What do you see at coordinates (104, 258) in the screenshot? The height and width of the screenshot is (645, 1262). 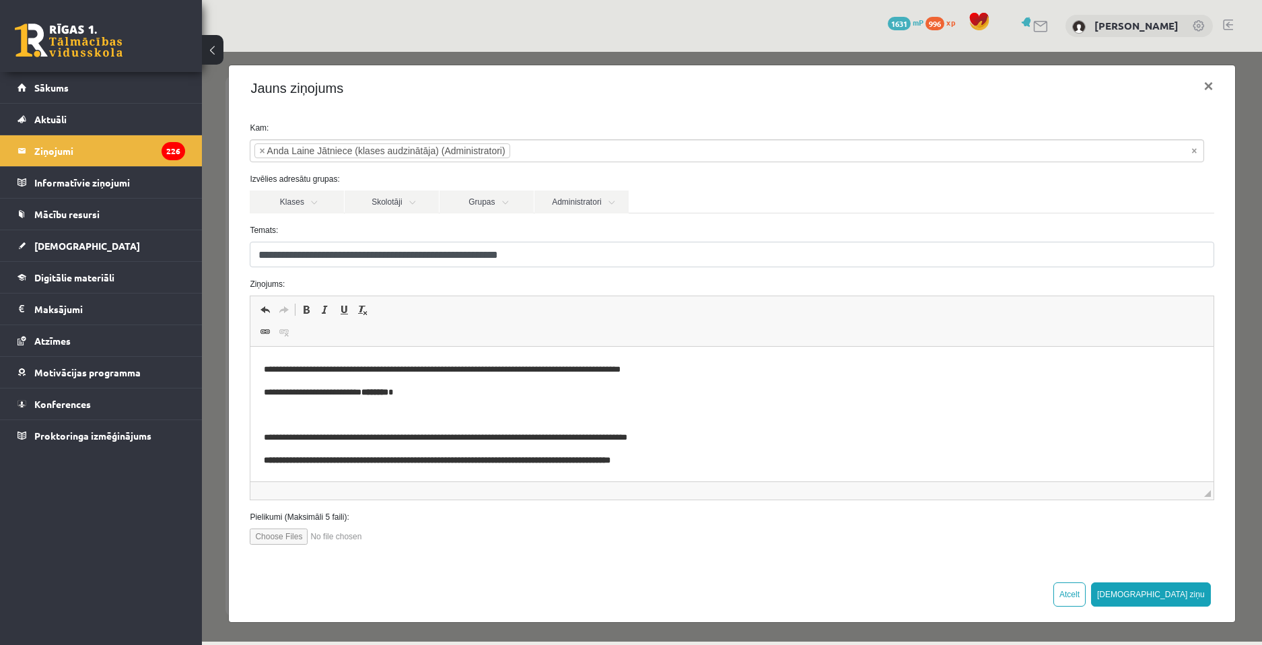 I see `a: Bold (Ctrl+B)` at bounding box center [104, 258].